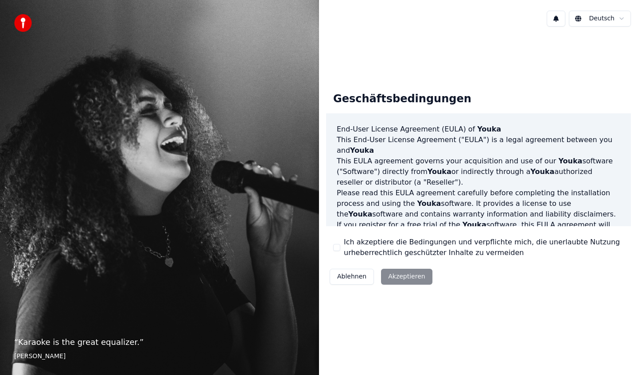 The width and height of the screenshot is (638, 375). I want to click on label: Ich akzeptiere die Bedingungen und verpflichte mich, die unerlaubte Nutzung urheberrechtlich gesc..., so click(484, 248).